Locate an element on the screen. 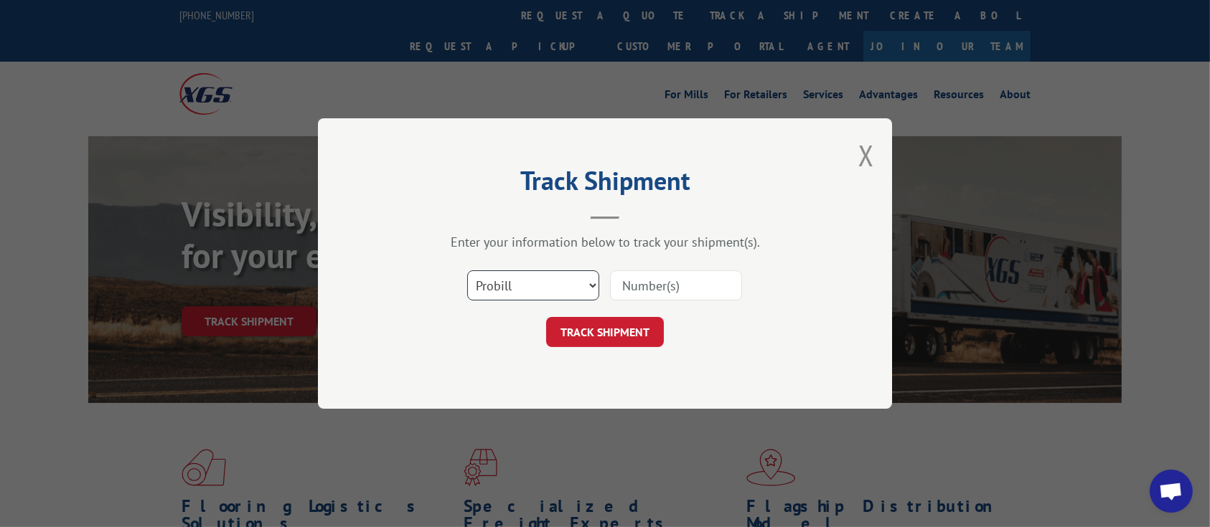 Image resolution: width=1210 pixels, height=527 pixels. div: Enter your information below to track your shipment(s). is located at coordinates (605, 242).